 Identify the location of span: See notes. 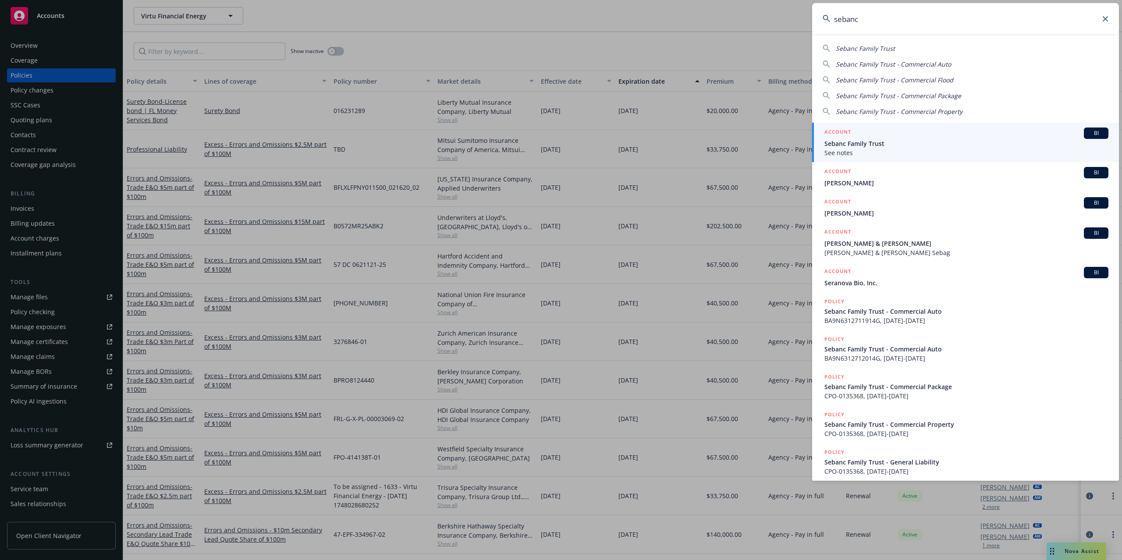
(966, 152).